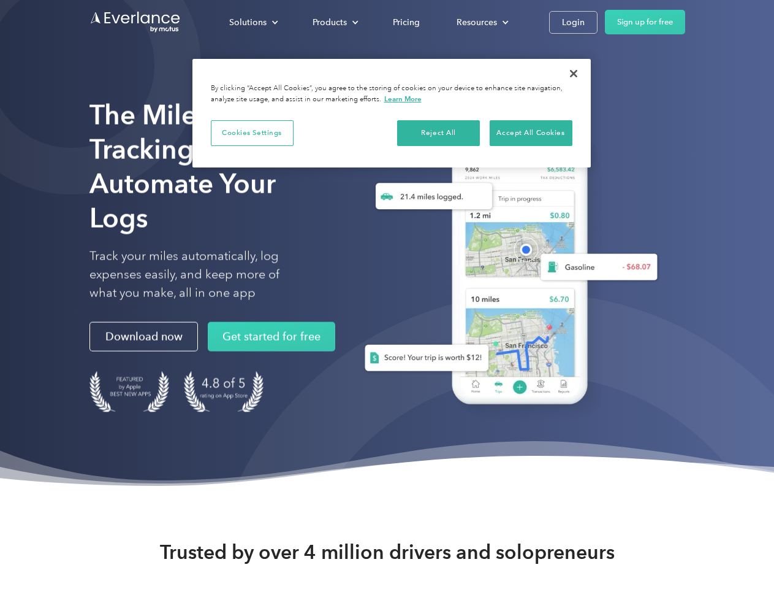 The width and height of the screenshot is (774, 589). I want to click on a: Get started for free, so click(272, 337).